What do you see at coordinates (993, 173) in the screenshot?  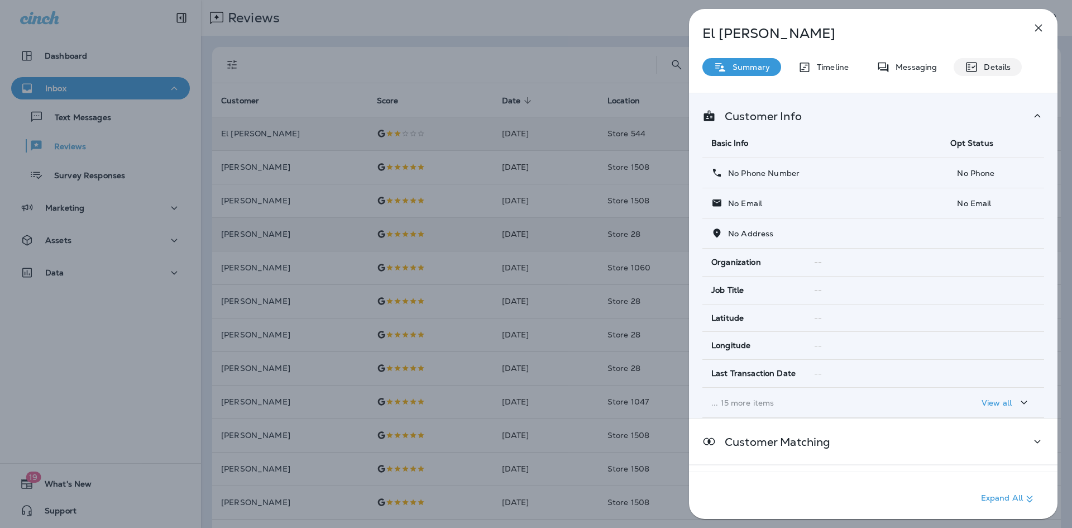 I see `p: No Phone` at bounding box center [993, 173].